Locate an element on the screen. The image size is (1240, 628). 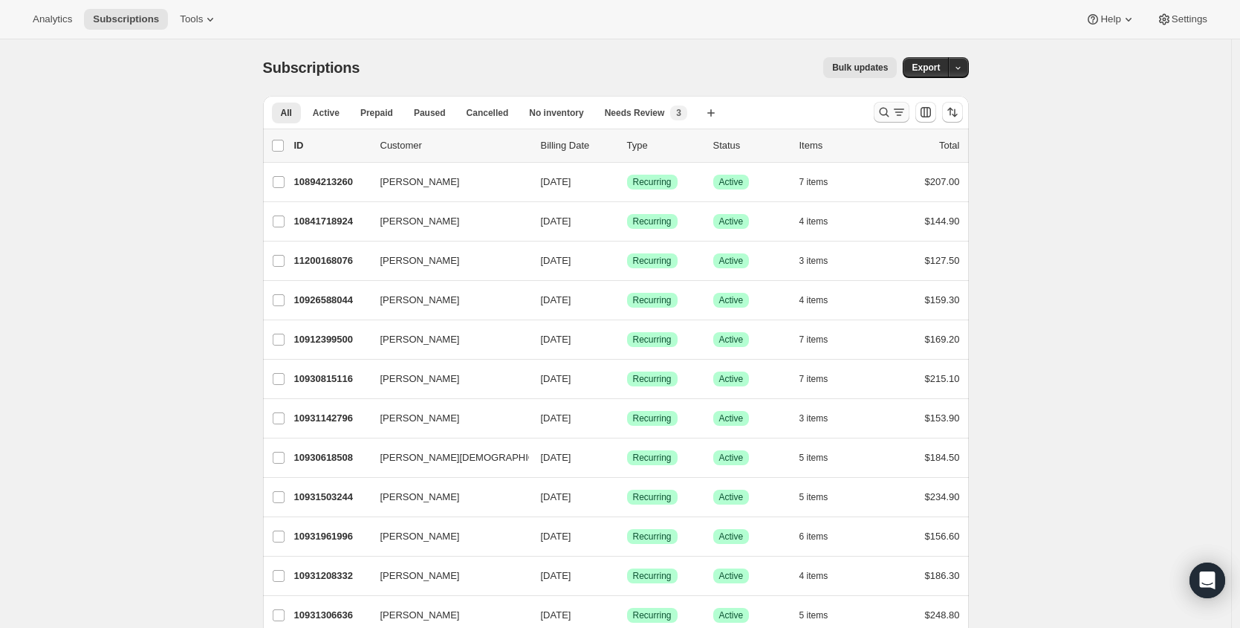
button: Sort the results is located at coordinates (952, 112).